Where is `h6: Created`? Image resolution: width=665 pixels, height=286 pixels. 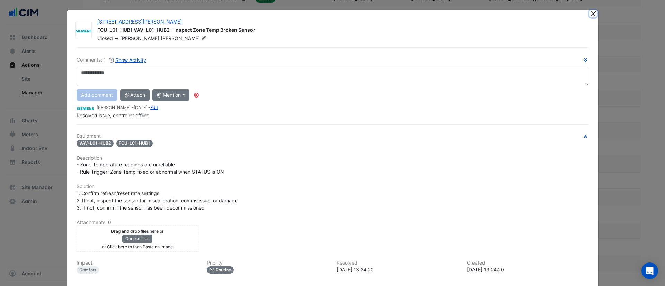
h6: Created is located at coordinates (528, 263).